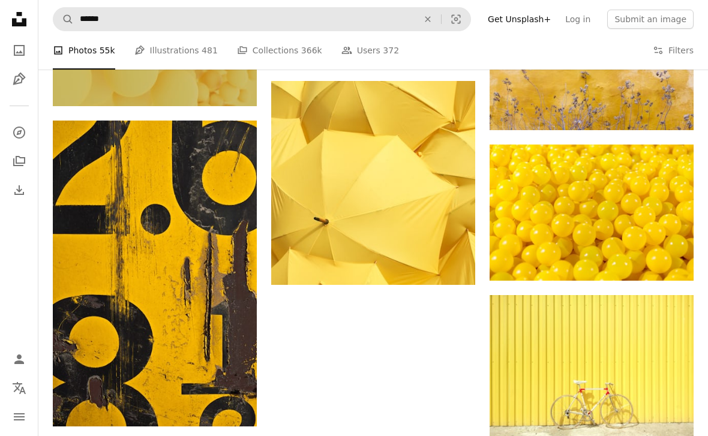  I want to click on button: Clear, so click(428, 19).